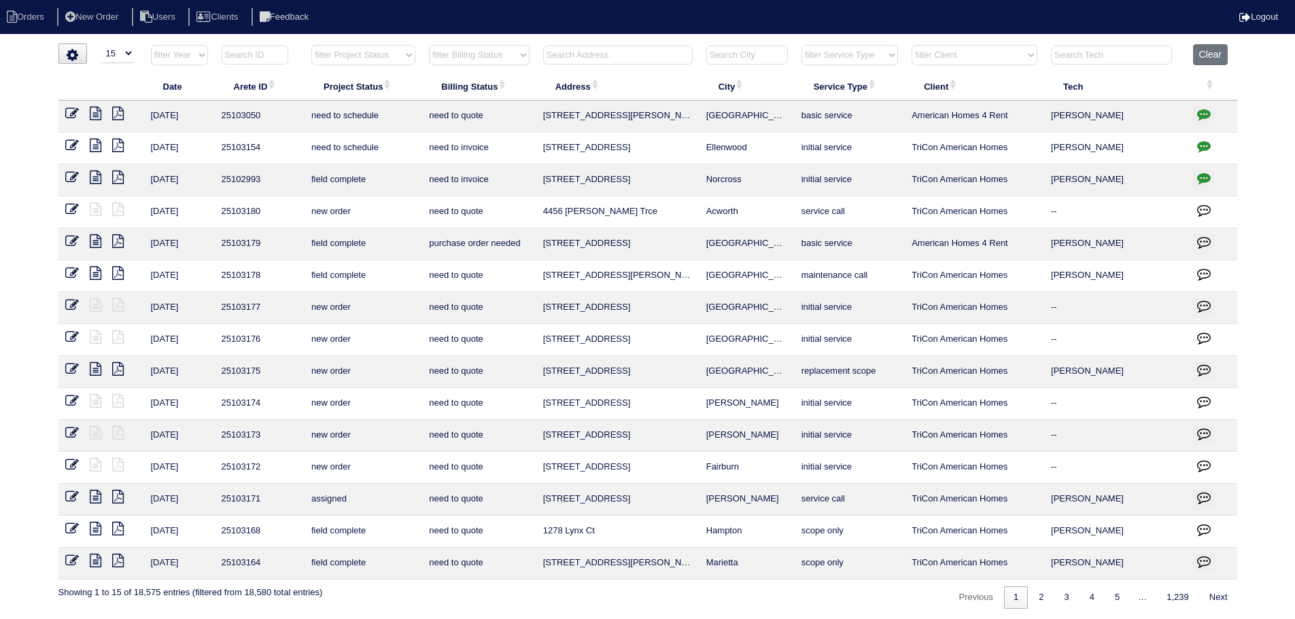 This screenshot has width=1295, height=619. What do you see at coordinates (260, 436) in the screenshot?
I see `td: 25103173` at bounding box center [260, 436].